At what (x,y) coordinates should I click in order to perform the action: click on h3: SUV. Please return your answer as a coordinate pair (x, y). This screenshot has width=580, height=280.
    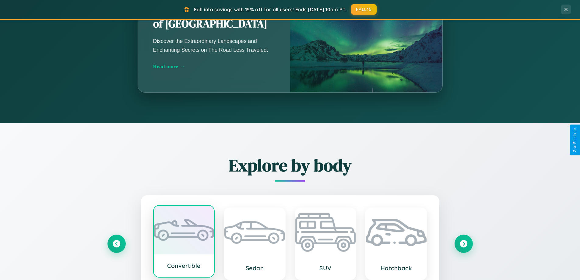
    Looking at the image, I should click on (325, 268).